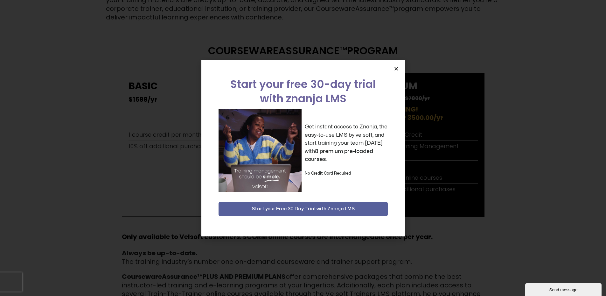 This screenshot has height=296, width=606. What do you see at coordinates (38, 8) in the screenshot?
I see `div: Send message` at bounding box center [38, 8].